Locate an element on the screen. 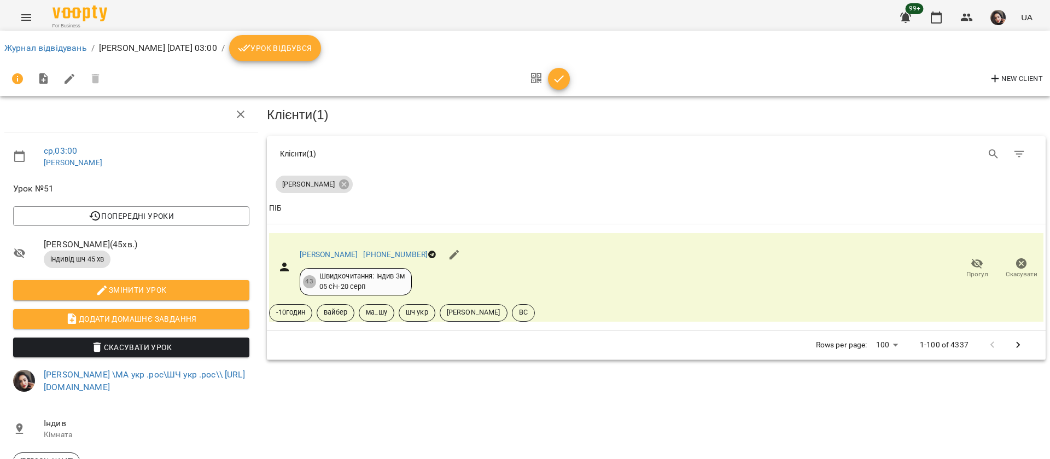  span: Скасувати is located at coordinates (1021, 274).